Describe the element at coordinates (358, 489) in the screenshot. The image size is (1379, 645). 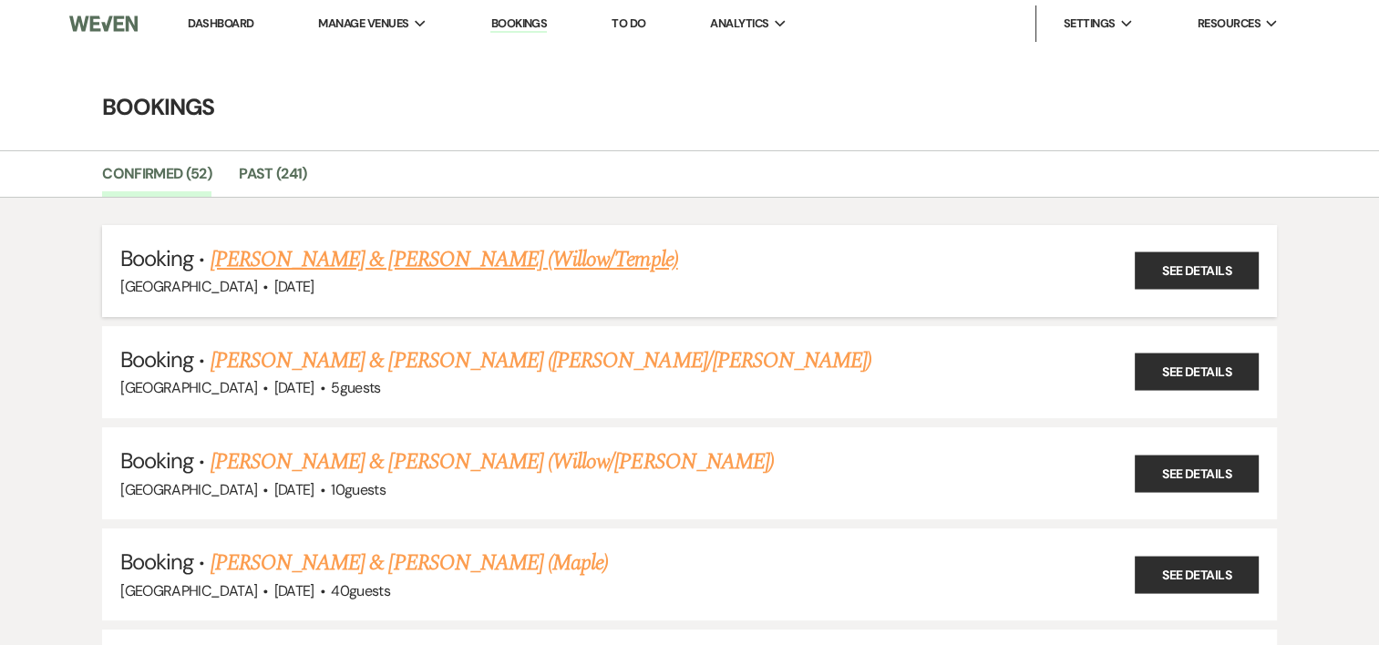
I see `span: 10 guests` at that location.